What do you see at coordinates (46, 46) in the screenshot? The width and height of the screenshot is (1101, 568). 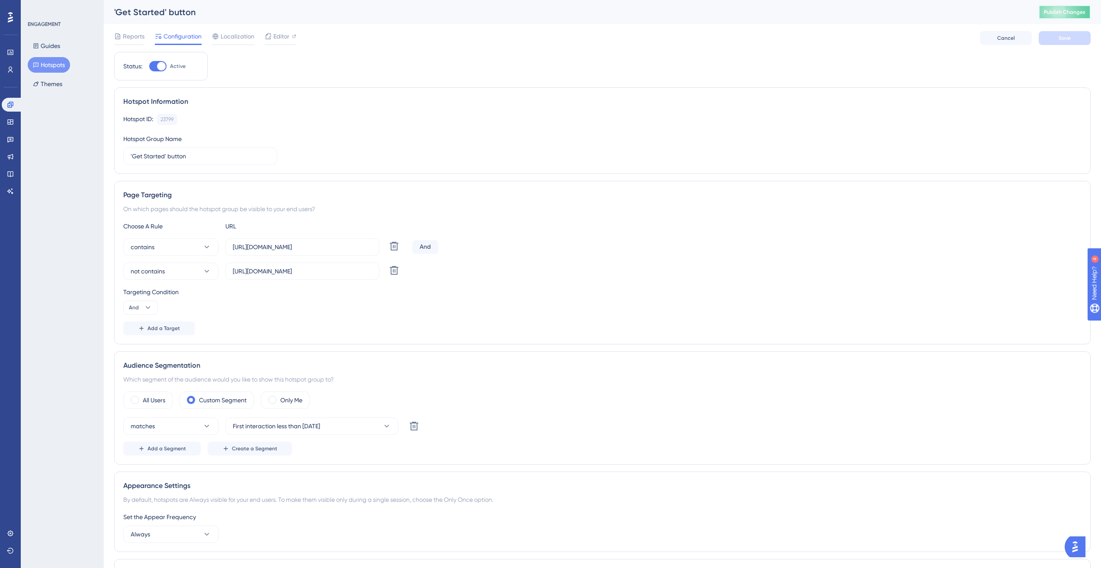 I see `button: Guides` at bounding box center [46, 46].